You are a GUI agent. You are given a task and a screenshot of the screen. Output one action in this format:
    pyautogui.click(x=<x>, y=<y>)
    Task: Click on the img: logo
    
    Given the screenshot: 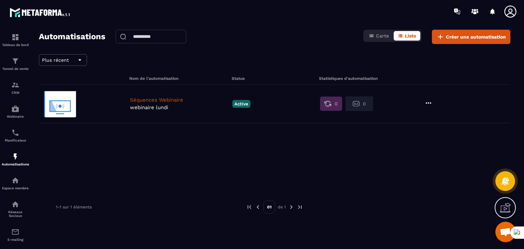 What is the action you would take?
    pyautogui.click(x=40, y=12)
    